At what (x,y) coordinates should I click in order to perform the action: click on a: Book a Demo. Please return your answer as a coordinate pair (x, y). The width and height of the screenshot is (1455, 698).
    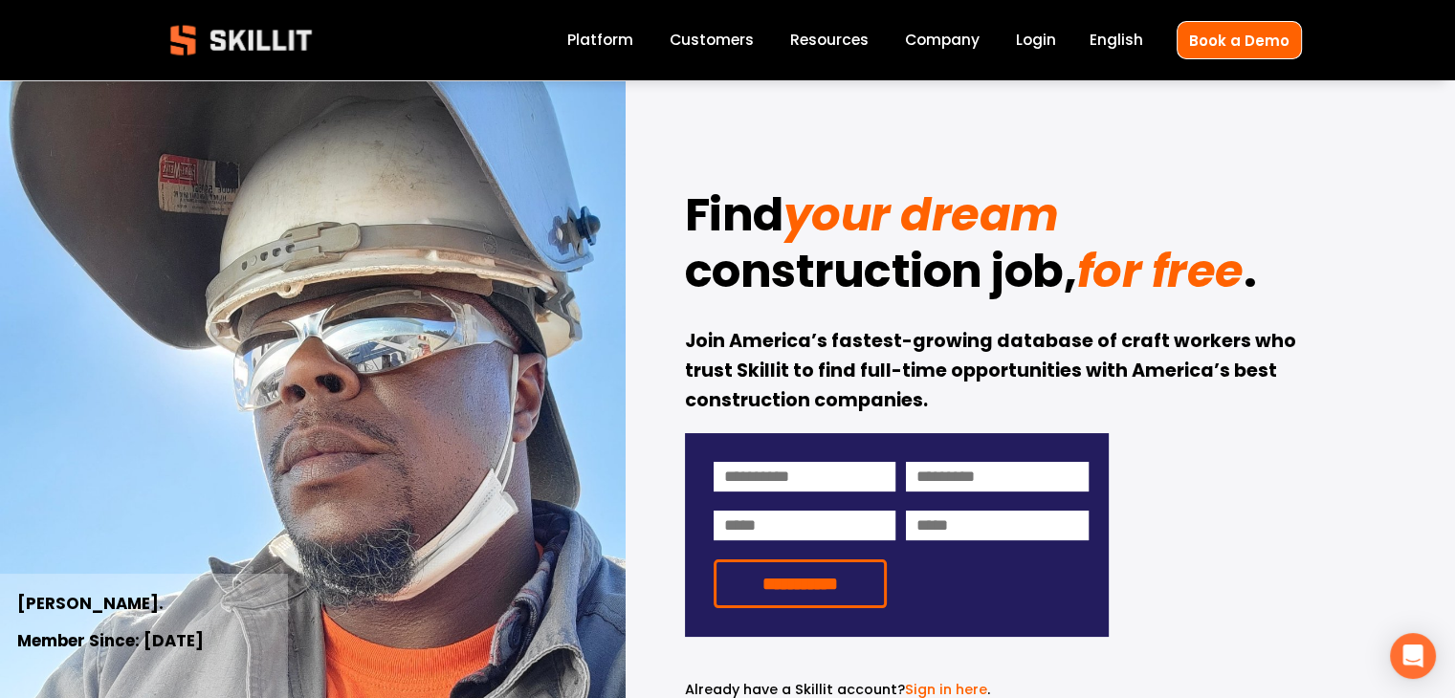
    Looking at the image, I should click on (1239, 39).